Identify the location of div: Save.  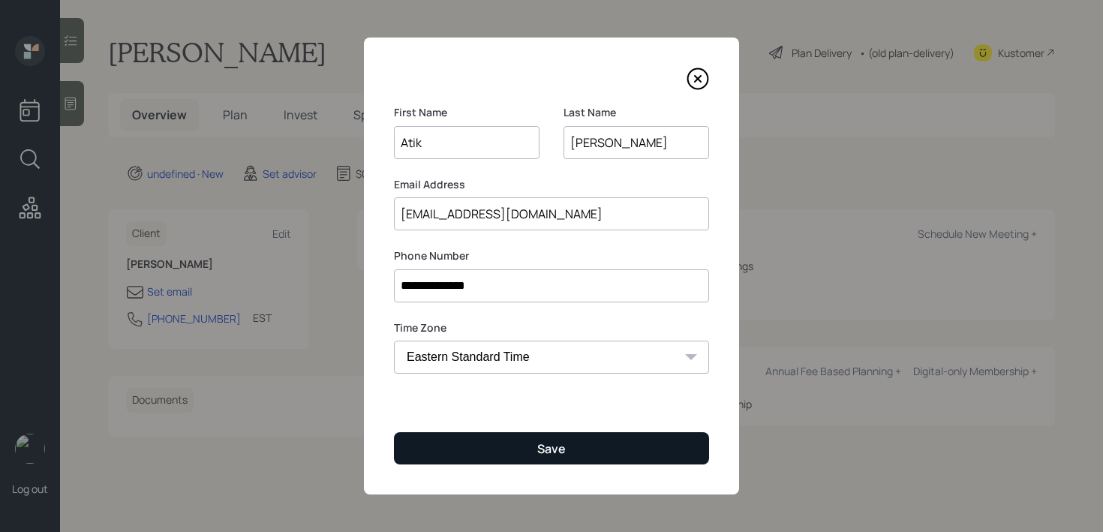
(551, 449).